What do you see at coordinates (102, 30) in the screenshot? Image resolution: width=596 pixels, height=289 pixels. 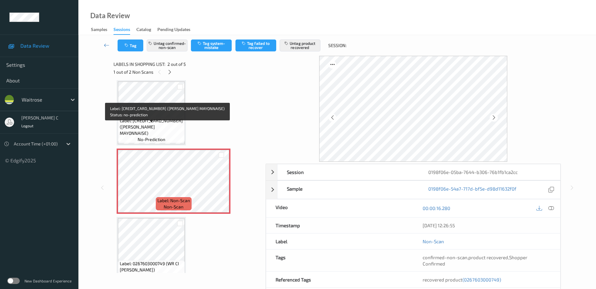 I see `a: Samples` at bounding box center [102, 30].